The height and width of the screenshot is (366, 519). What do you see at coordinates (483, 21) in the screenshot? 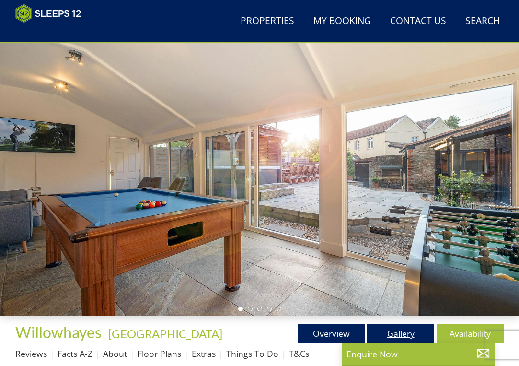
I see `a: Search` at bounding box center [483, 21].